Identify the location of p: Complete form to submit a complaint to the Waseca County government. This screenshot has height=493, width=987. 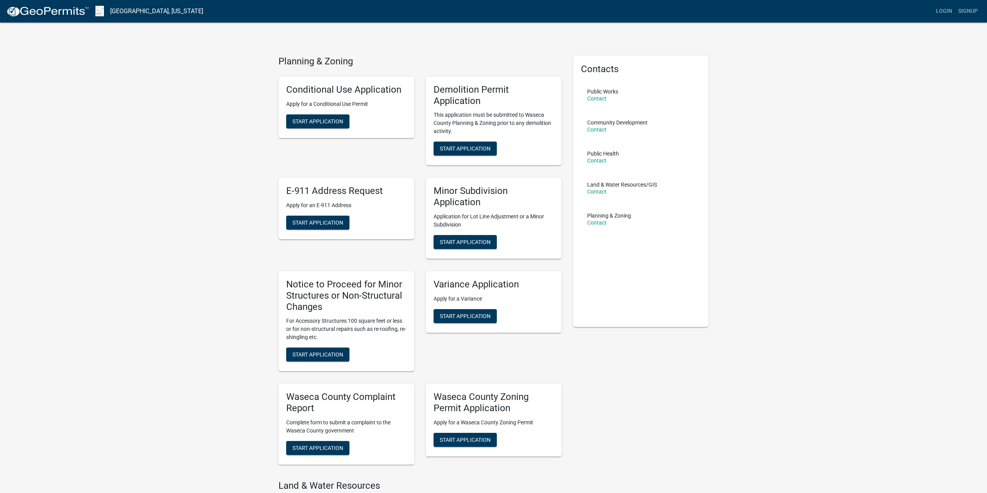
(346, 427).